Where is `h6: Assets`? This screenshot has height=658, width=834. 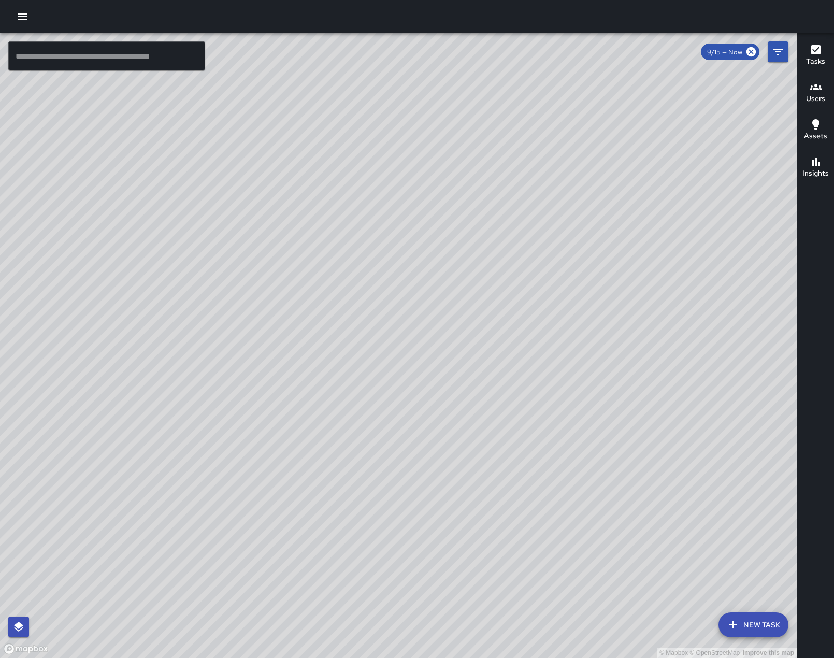 h6: Assets is located at coordinates (816, 136).